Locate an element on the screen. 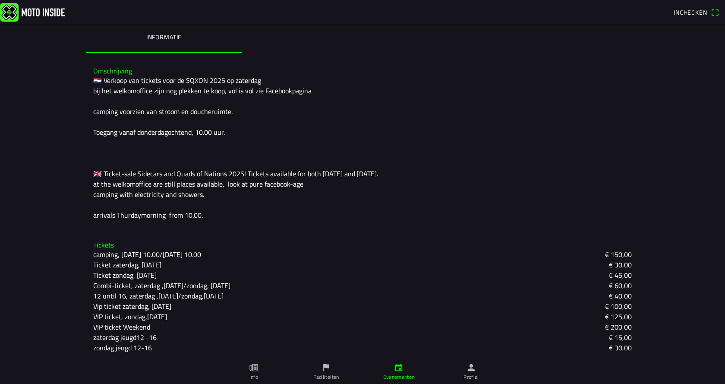 The width and height of the screenshot is (725, 384). ion-icon: calendar is located at coordinates (399, 367).